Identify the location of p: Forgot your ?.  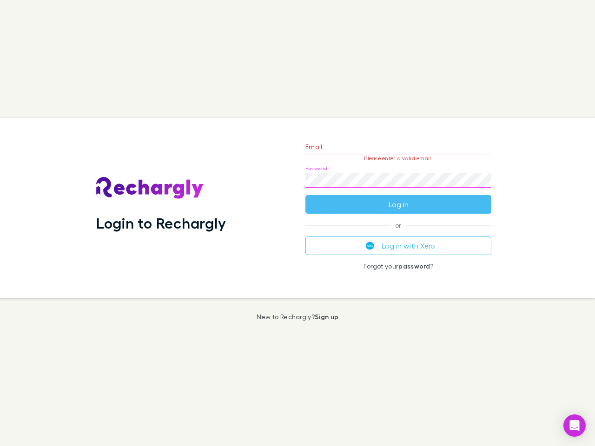
(398, 266).